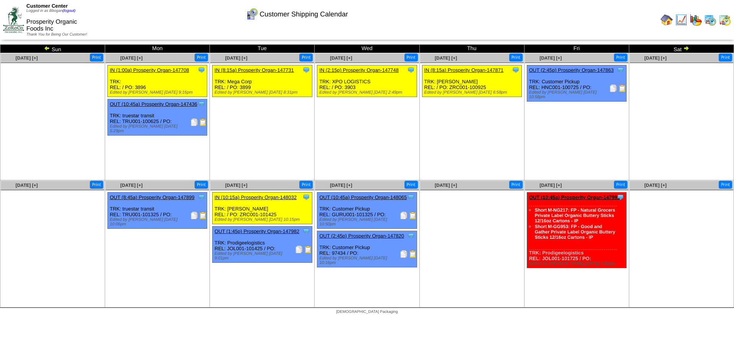 The height and width of the screenshot is (348, 734). I want to click on div: TRK: XPO LOGISTICS REL: / PO: 3903, so click(367, 81).